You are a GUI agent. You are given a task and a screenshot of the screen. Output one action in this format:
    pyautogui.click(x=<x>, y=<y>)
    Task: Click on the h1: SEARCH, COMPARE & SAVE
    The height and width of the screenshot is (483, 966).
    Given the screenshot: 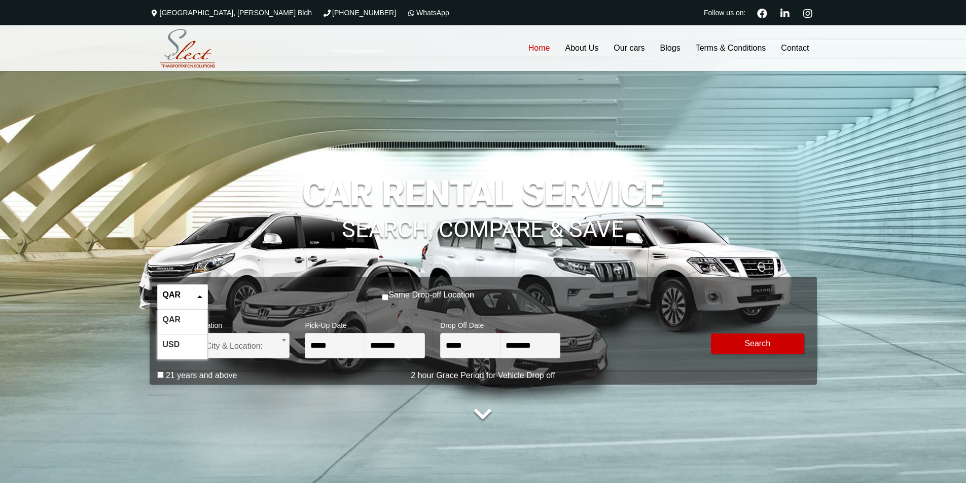 What is the action you would take?
    pyautogui.click(x=483, y=222)
    